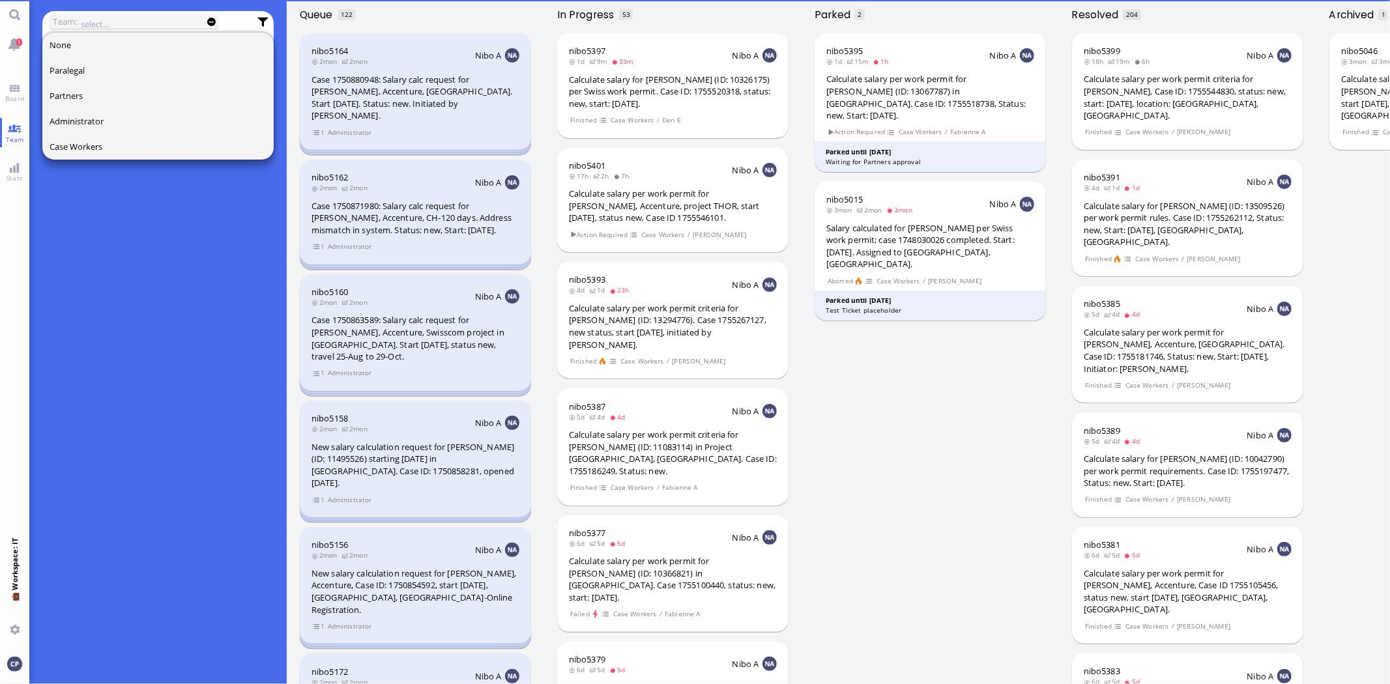  I want to click on span: 17h, so click(581, 176).